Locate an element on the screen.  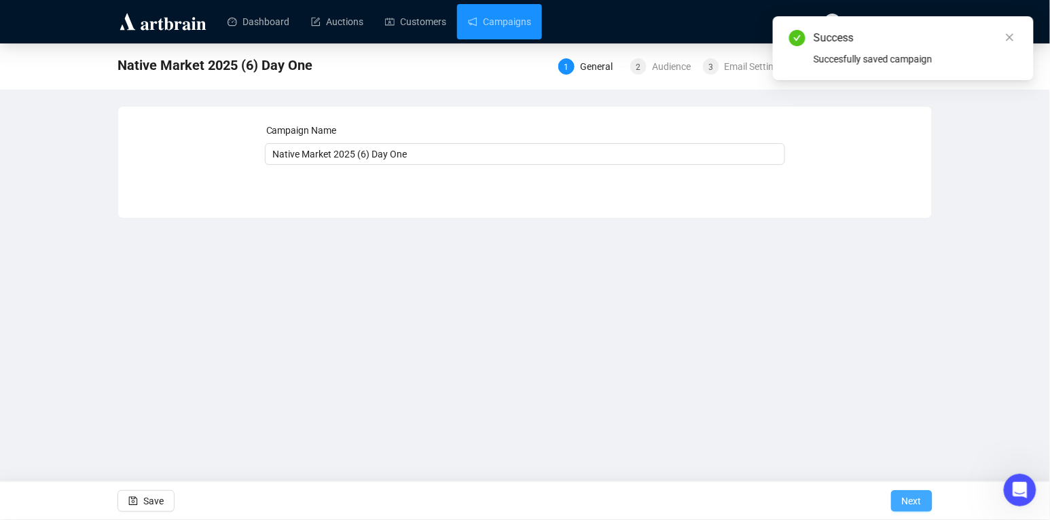
div: General is located at coordinates (600, 67).